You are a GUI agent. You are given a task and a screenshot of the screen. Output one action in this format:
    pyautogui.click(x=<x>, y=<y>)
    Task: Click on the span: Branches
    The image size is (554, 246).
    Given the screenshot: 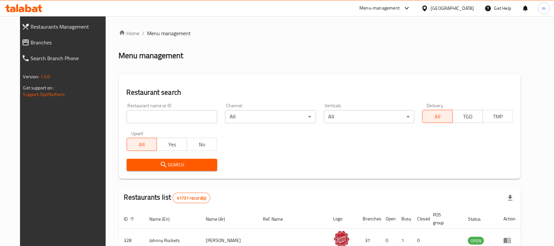 What is the action you would take?
    pyautogui.click(x=69, y=42)
    